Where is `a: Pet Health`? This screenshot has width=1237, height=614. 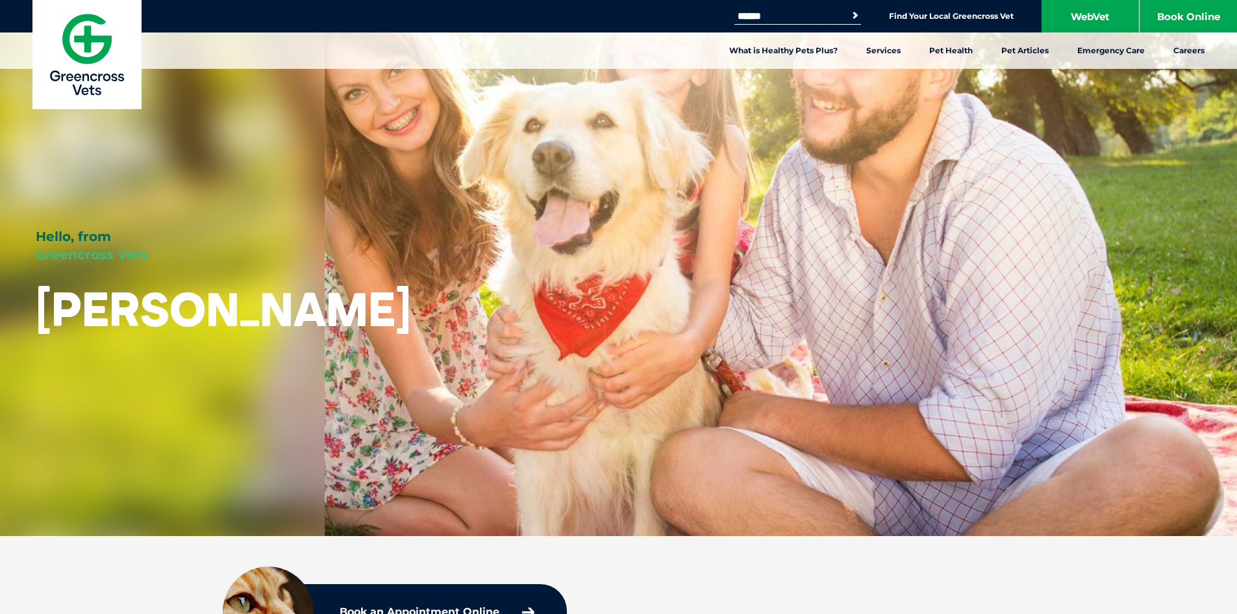 a: Pet Health is located at coordinates (951, 51).